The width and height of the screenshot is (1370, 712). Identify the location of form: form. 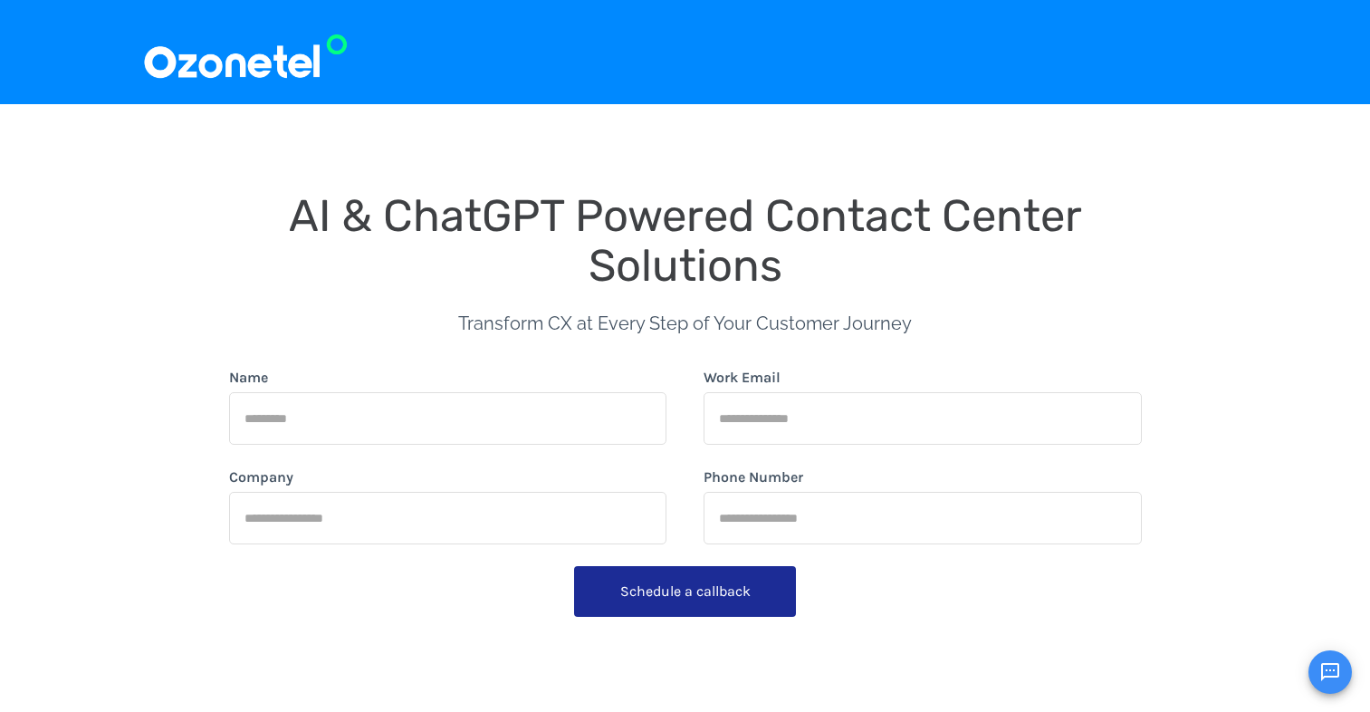
(685, 495).